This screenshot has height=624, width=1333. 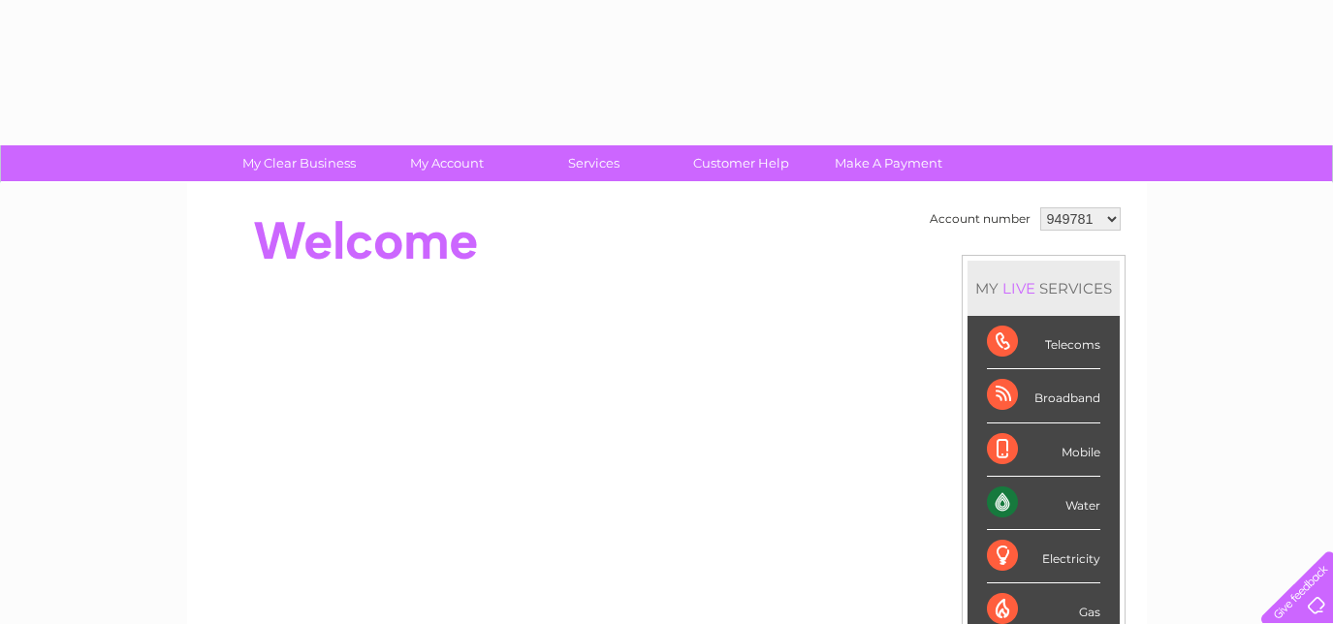 I want to click on div: LIVE, so click(x=1019, y=288).